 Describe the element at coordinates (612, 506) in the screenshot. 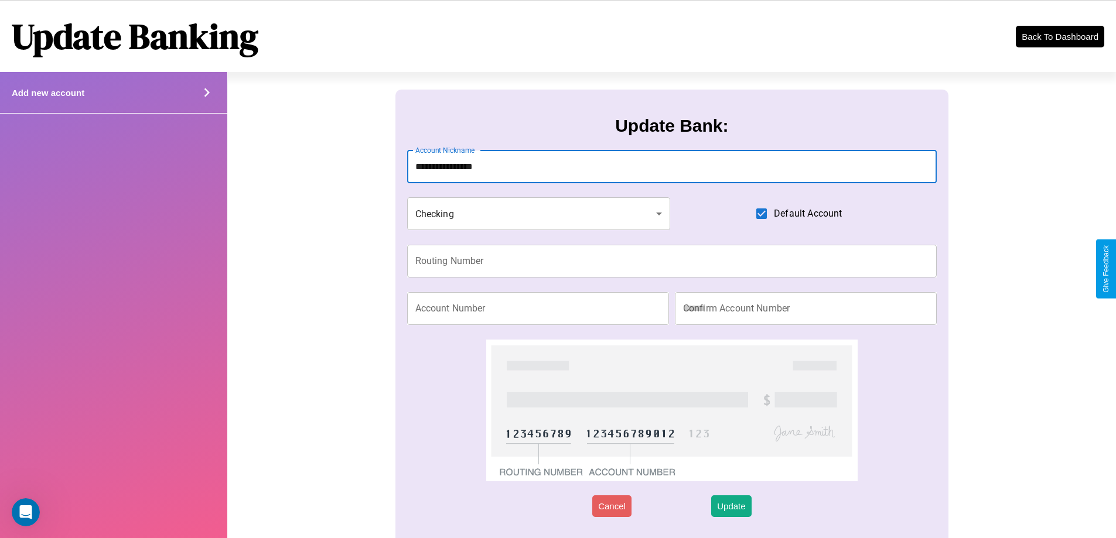

I see `button: Cancel` at that location.